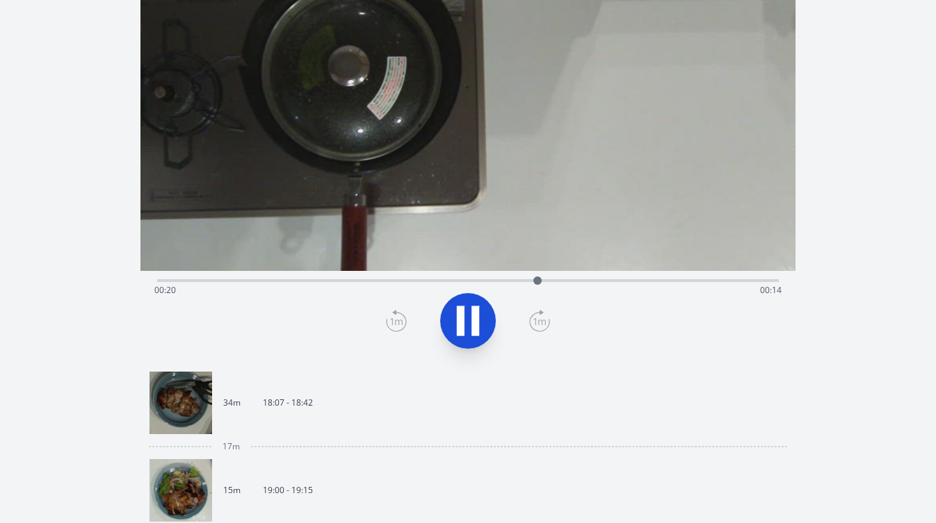 The image size is (936, 523). What do you see at coordinates (231, 403) in the screenshot?
I see `p: 34m` at bounding box center [231, 403].